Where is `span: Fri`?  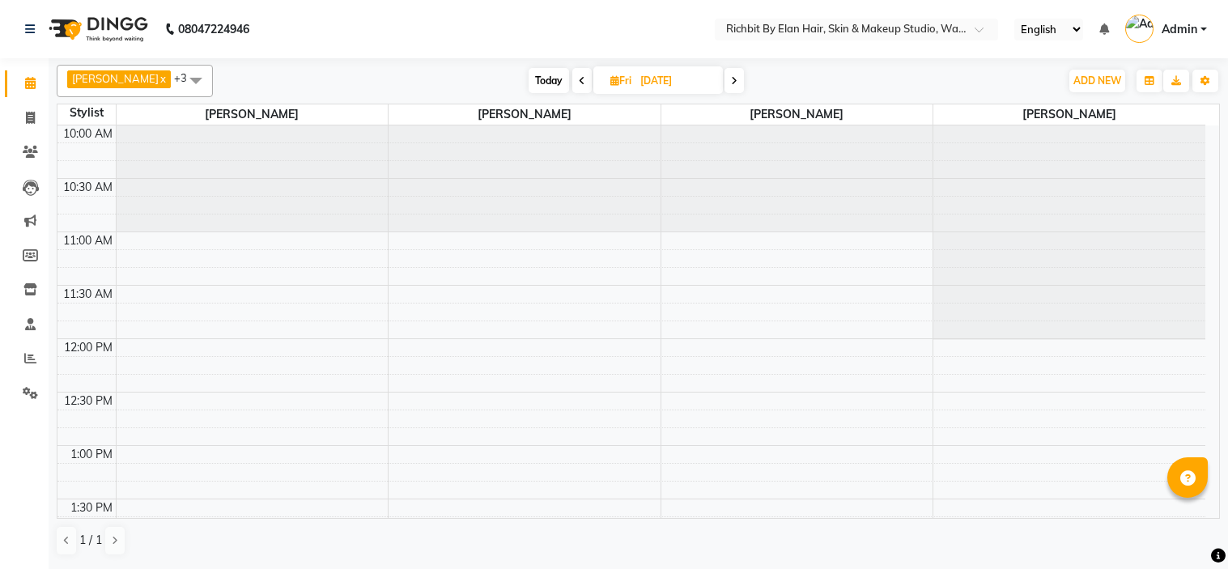 span: Fri is located at coordinates (621, 80).